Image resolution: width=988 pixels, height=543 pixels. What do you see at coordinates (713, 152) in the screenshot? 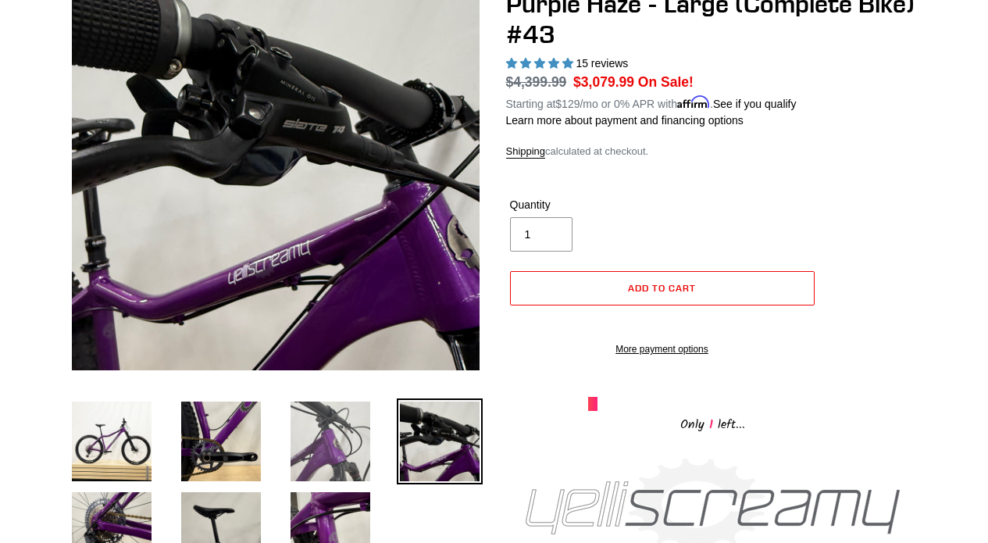
I see `div: calculated at checkout.` at bounding box center [713, 152].